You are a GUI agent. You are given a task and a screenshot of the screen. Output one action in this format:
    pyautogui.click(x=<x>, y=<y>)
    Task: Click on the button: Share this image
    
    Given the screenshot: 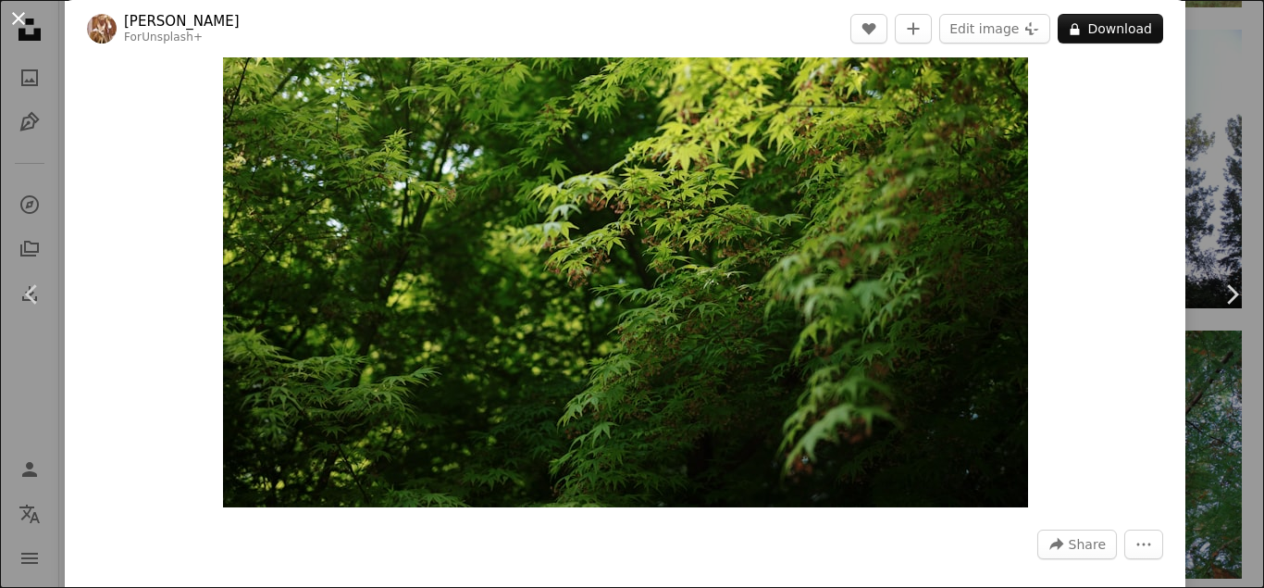 What is the action you would take?
    pyautogui.click(x=1077, y=544)
    